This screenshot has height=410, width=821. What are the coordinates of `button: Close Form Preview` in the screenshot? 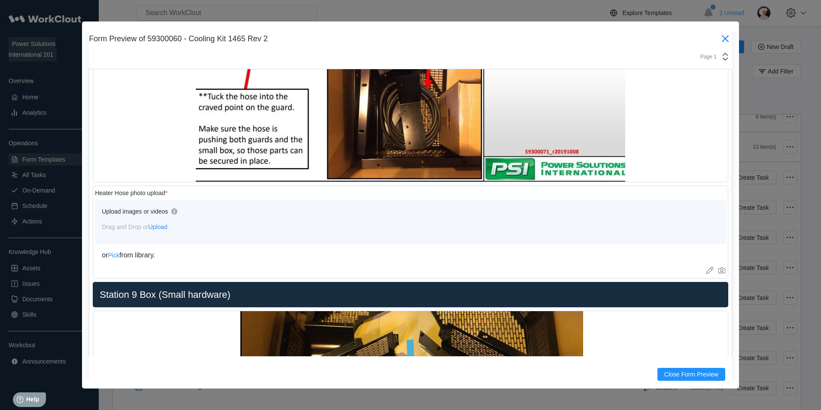 It's located at (691, 374).